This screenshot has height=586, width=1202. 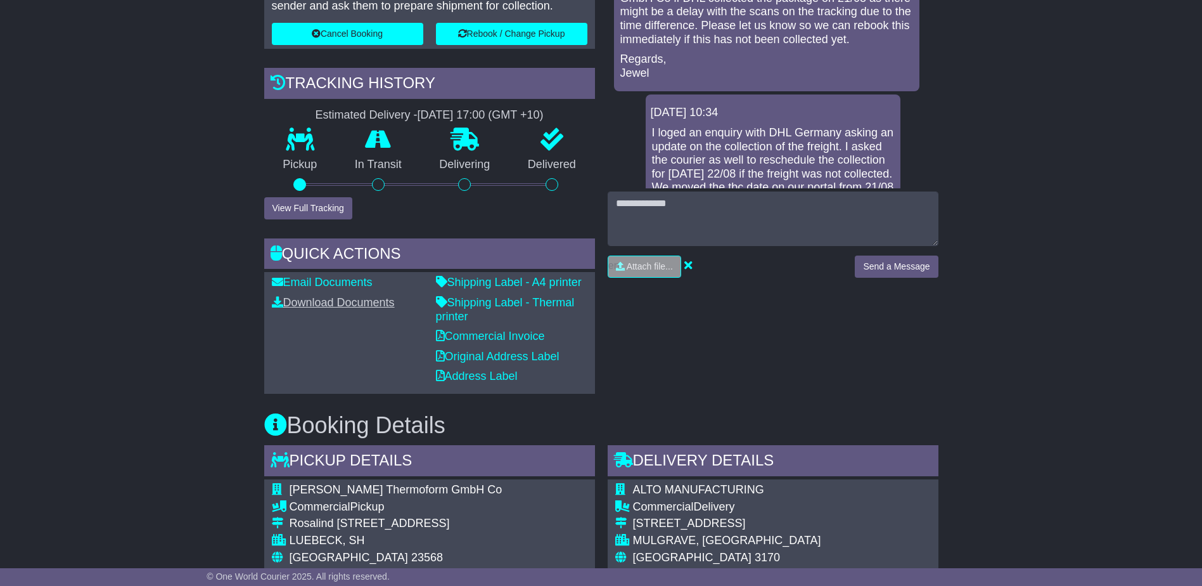 I want to click on p: In Transit, so click(x=378, y=165).